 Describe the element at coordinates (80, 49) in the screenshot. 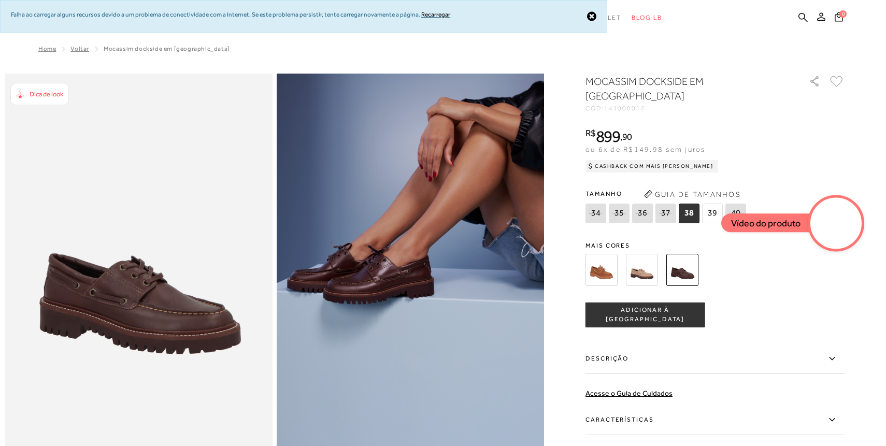

I see `span: Voltar` at that location.